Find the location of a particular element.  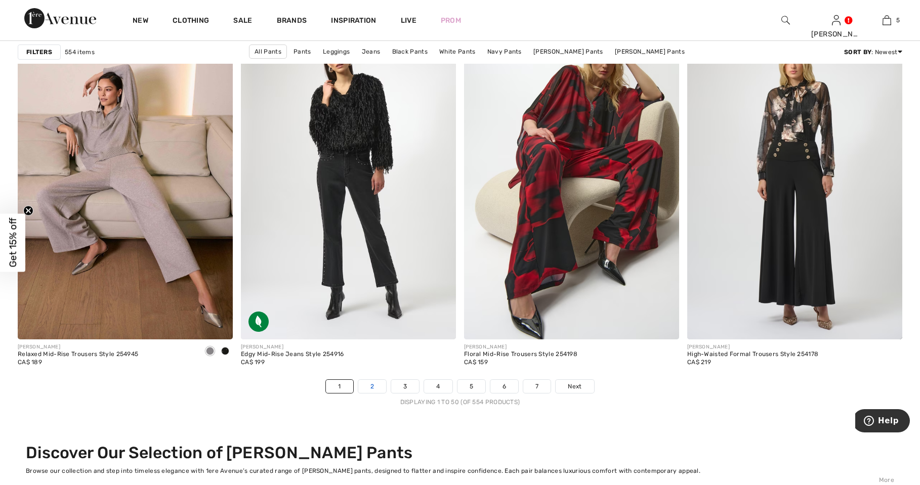

button: Close teaser is located at coordinates (28, 211).